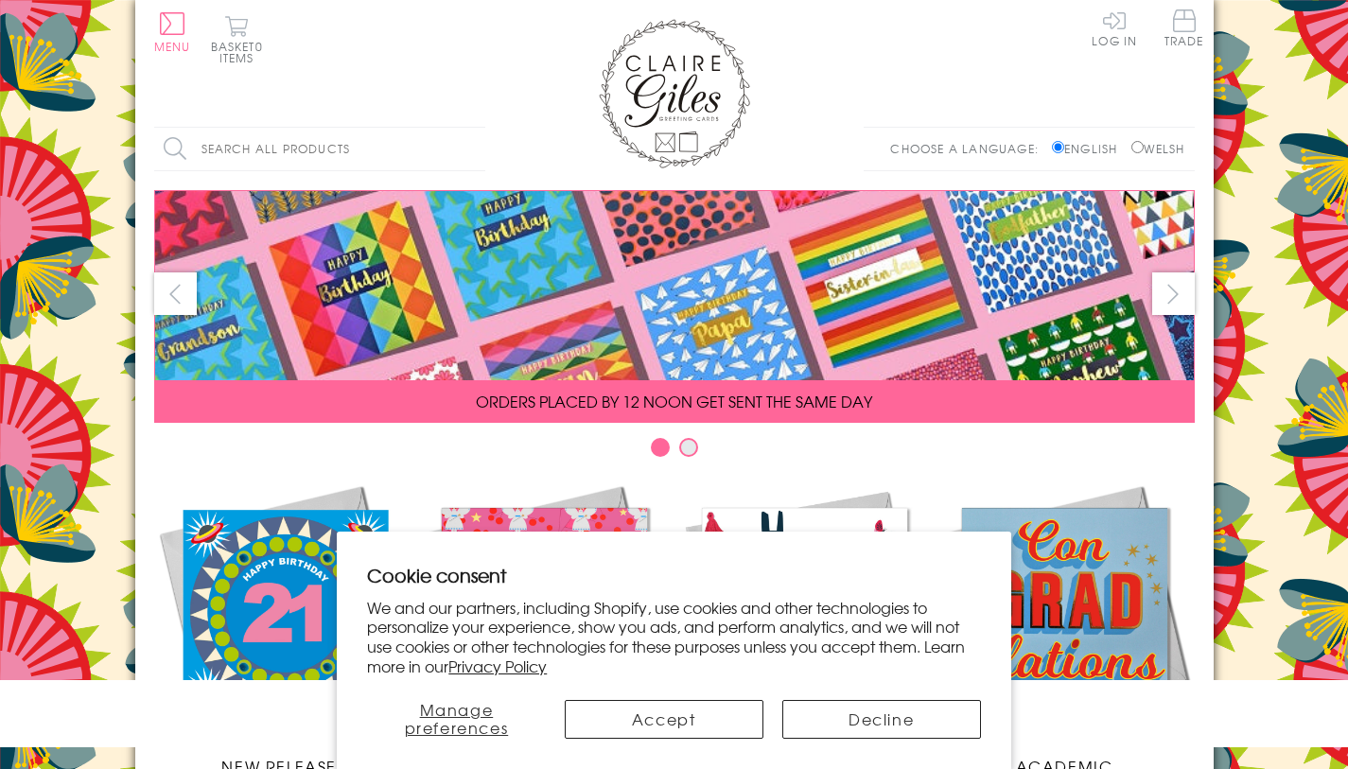  I want to click on span: Manage preferences, so click(457, 718).